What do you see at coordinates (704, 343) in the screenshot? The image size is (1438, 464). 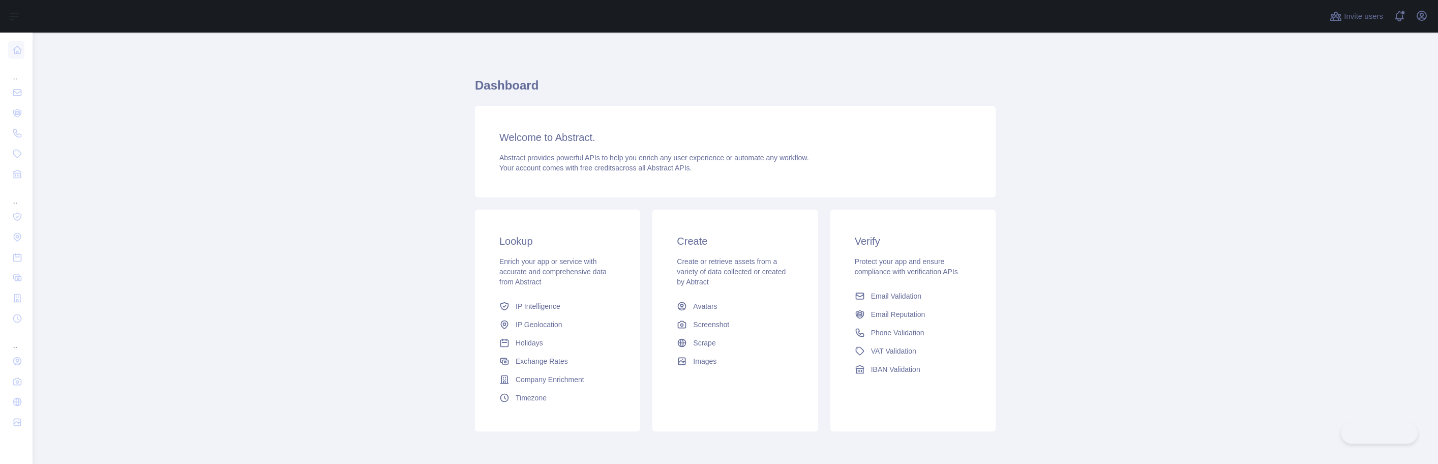 I see `span: Scrape` at bounding box center [704, 343].